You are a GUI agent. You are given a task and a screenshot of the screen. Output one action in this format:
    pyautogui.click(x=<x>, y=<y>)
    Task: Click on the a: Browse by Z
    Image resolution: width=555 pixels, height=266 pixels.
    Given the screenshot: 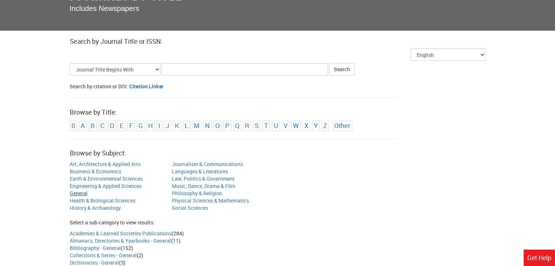 What is the action you would take?
    pyautogui.click(x=325, y=126)
    